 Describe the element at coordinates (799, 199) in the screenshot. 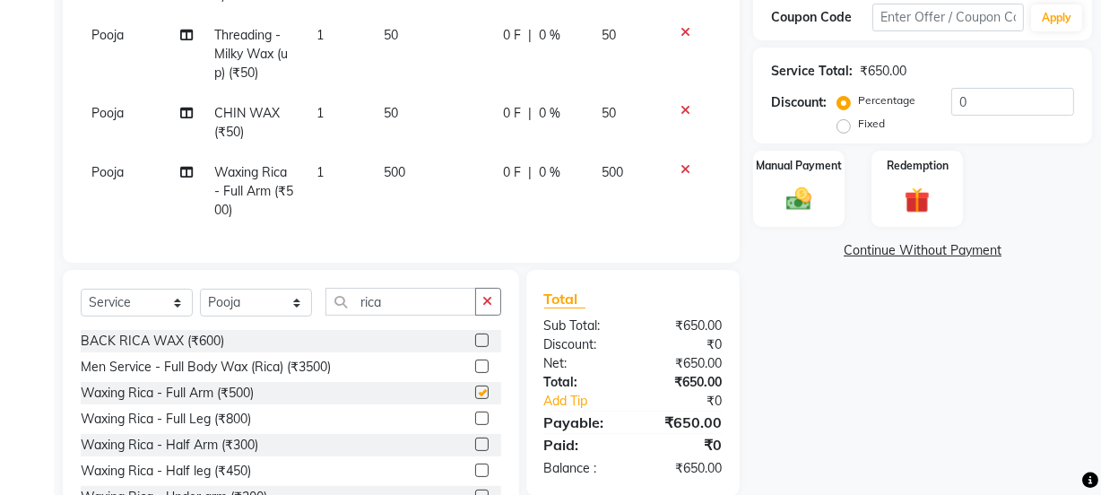

I see `img: _cash.svg` at that location.